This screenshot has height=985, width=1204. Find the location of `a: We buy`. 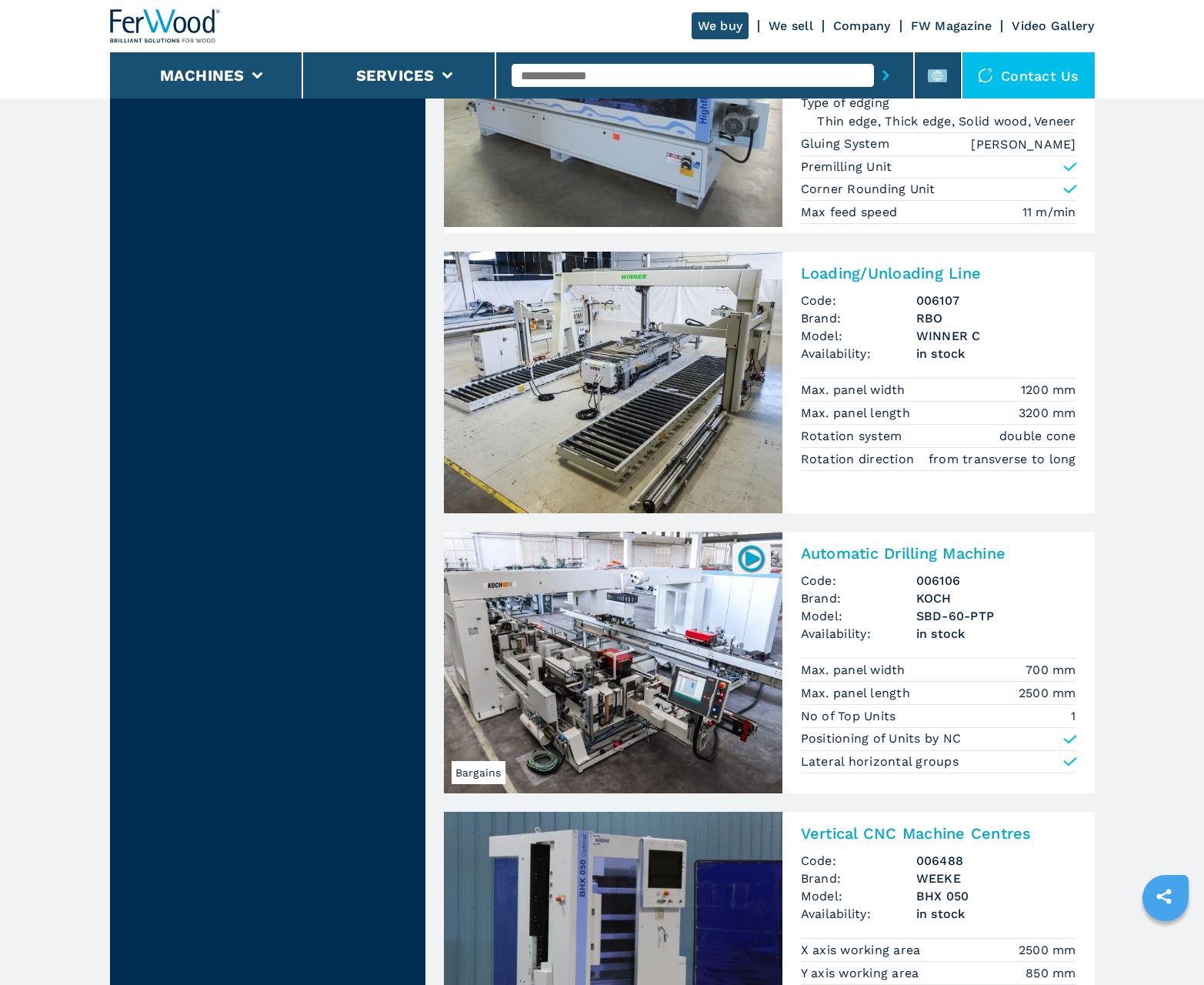

a: We buy is located at coordinates (720, 25).